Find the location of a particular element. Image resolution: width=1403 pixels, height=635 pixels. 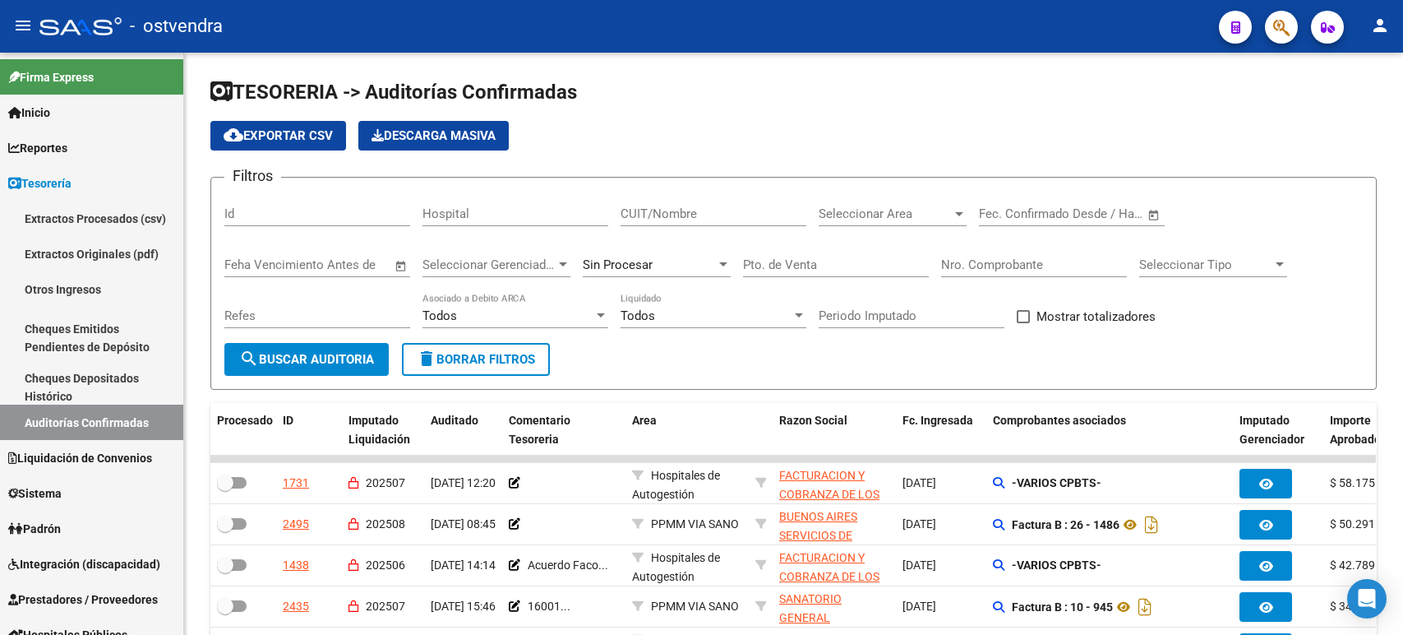

span: Importe Aprobado is located at coordinates (1356, 429).